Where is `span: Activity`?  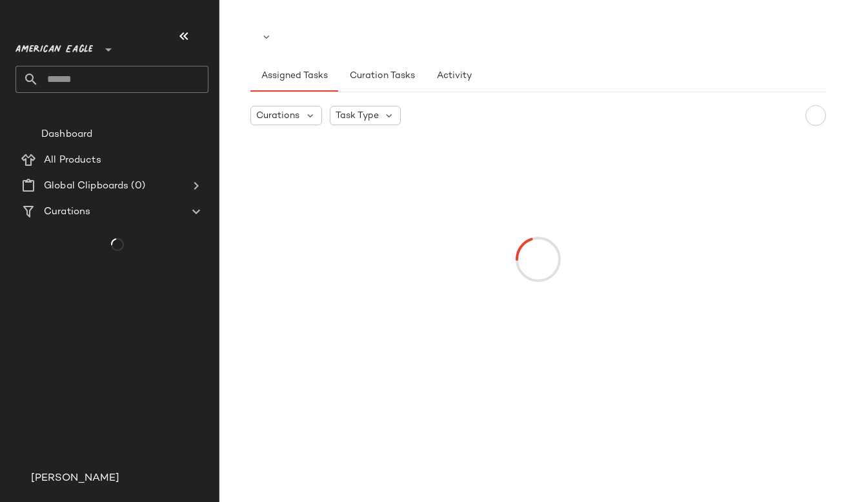 span: Activity is located at coordinates (454, 76).